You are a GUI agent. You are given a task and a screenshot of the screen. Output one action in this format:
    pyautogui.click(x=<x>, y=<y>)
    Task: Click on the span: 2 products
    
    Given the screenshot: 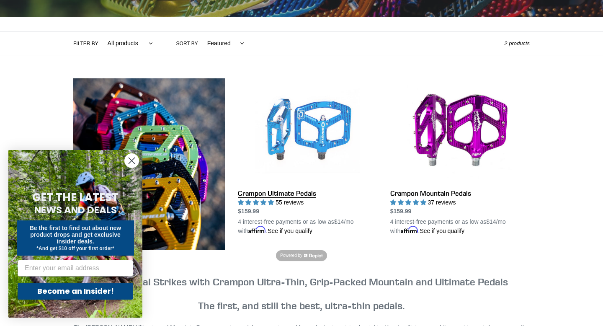 What is the action you would take?
    pyautogui.click(x=517, y=43)
    